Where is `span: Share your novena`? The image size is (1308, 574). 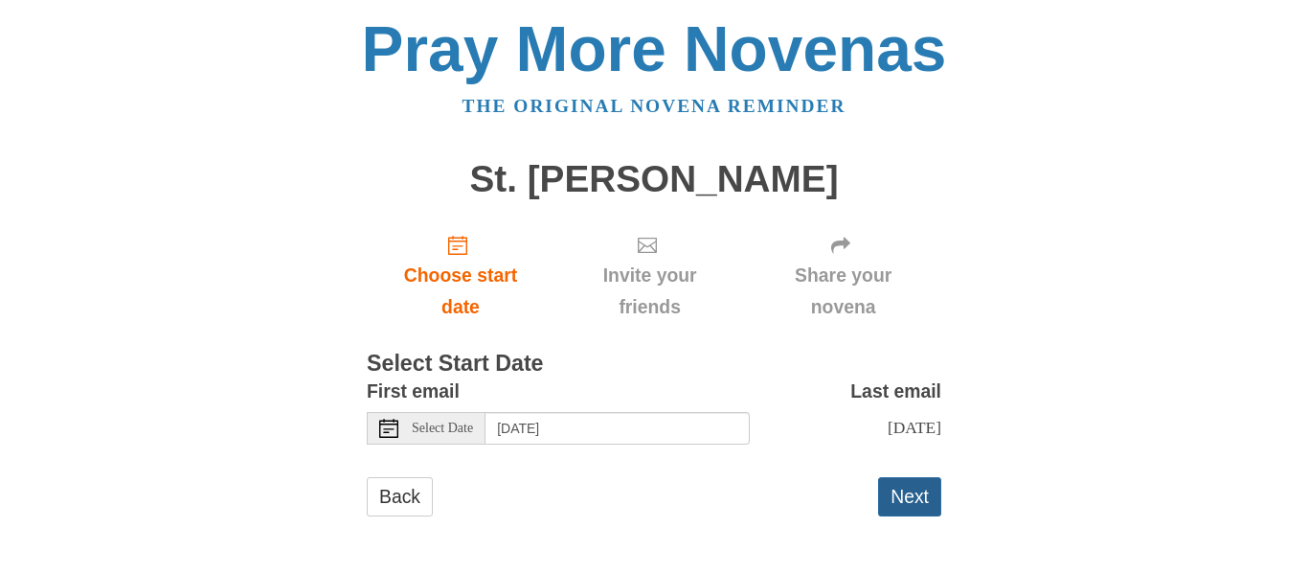
span: Share your novena is located at coordinates (843, 291).